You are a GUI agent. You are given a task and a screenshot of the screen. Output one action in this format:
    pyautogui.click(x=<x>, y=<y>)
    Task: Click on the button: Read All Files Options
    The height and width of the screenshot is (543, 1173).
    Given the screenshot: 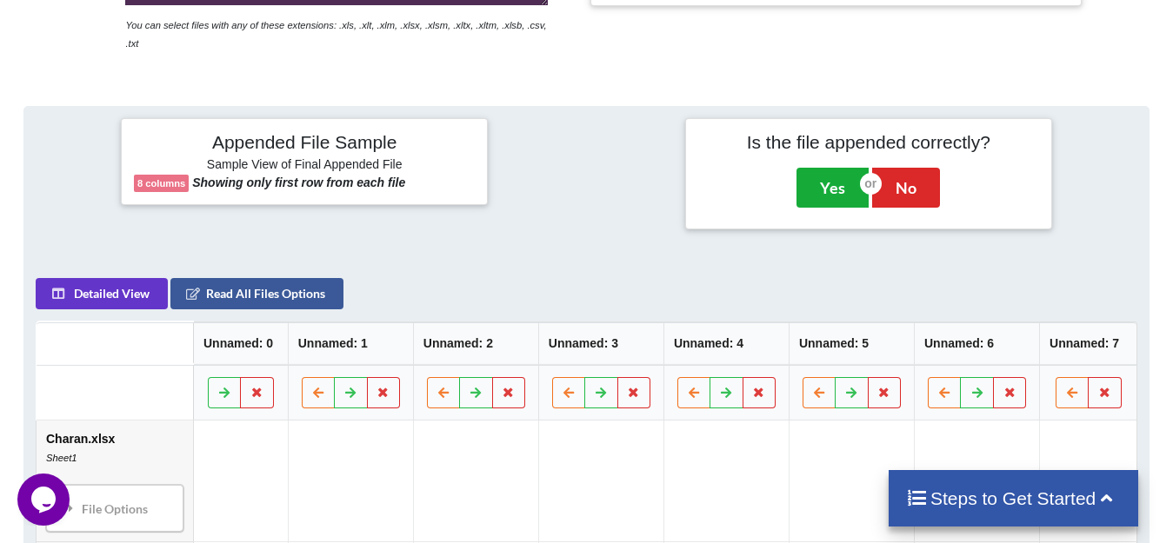 What is the action you would take?
    pyautogui.click(x=256, y=294)
    